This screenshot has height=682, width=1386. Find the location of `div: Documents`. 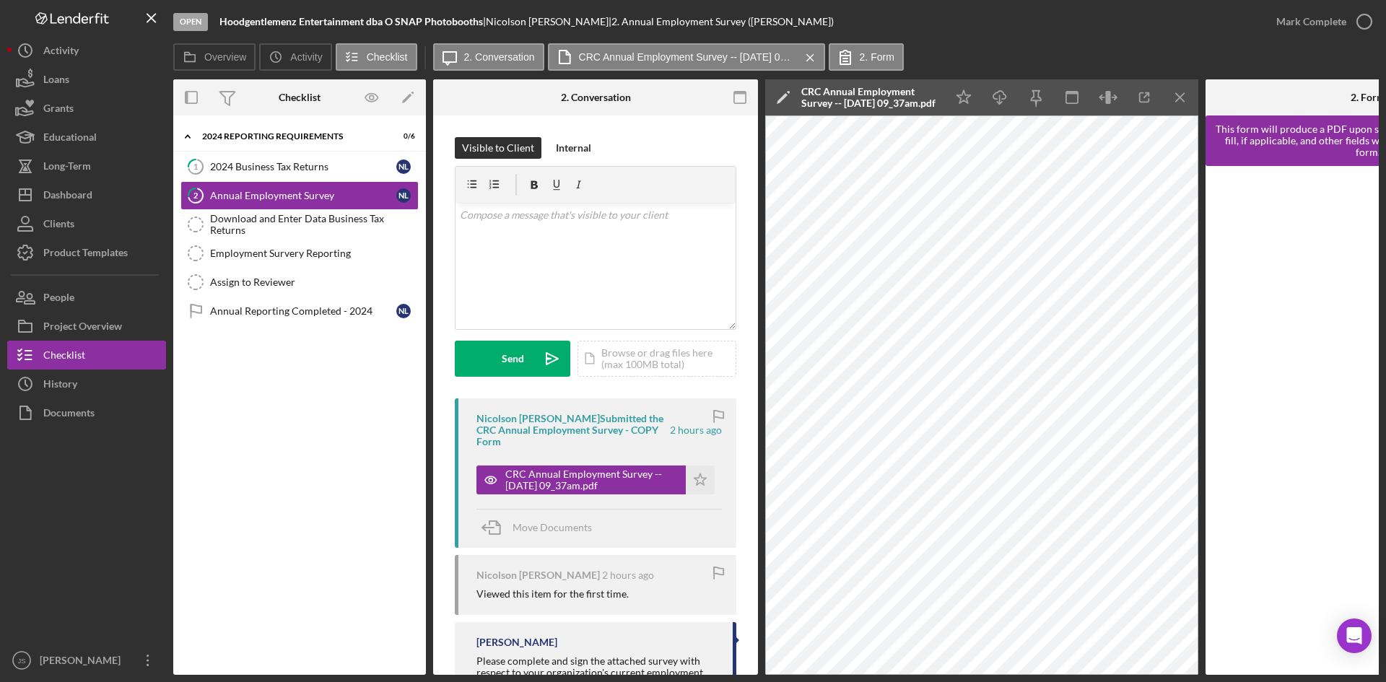

div: Documents is located at coordinates (69, 414).